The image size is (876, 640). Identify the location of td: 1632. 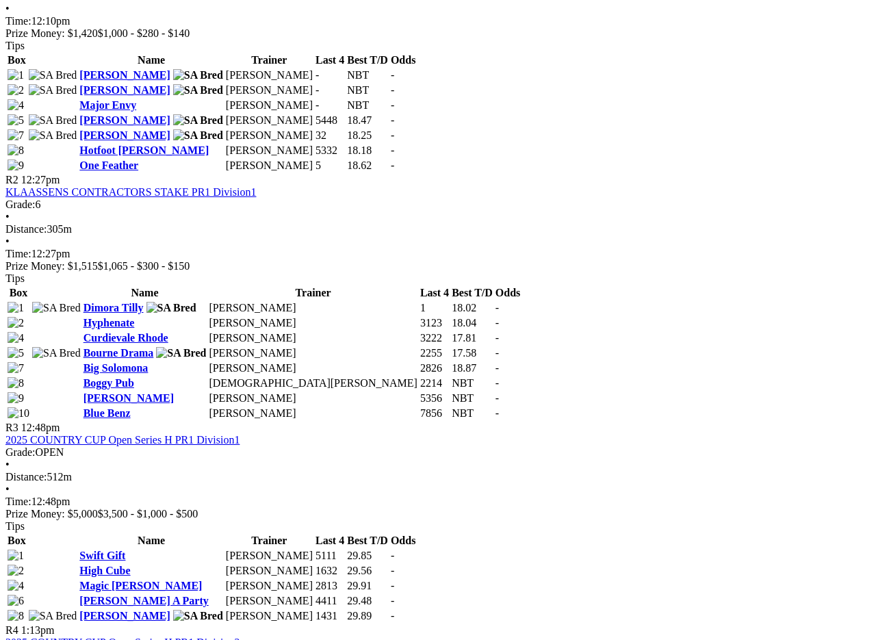
(330, 571).